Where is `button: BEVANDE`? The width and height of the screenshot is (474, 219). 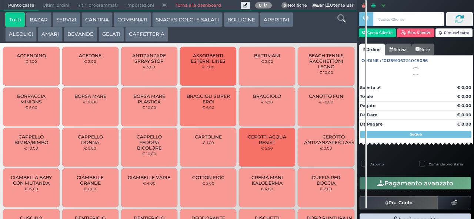
button: BEVANDE is located at coordinates (80, 34).